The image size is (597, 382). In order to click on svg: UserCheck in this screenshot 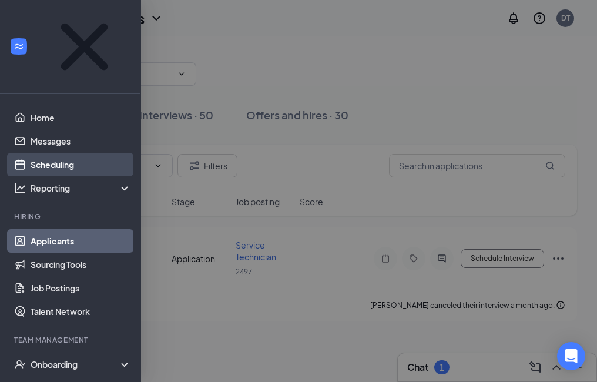, I will do `click(20, 364)`.